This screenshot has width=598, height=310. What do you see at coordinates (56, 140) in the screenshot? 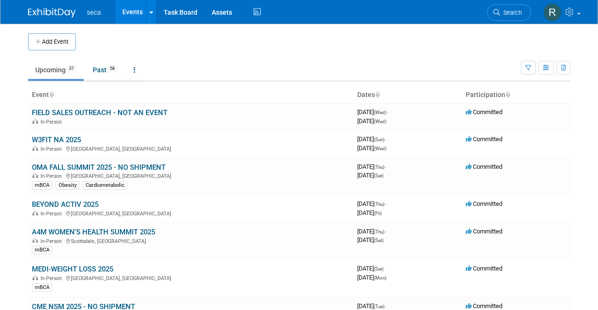
I see `a: W3FIT NA 2025` at bounding box center [56, 140].